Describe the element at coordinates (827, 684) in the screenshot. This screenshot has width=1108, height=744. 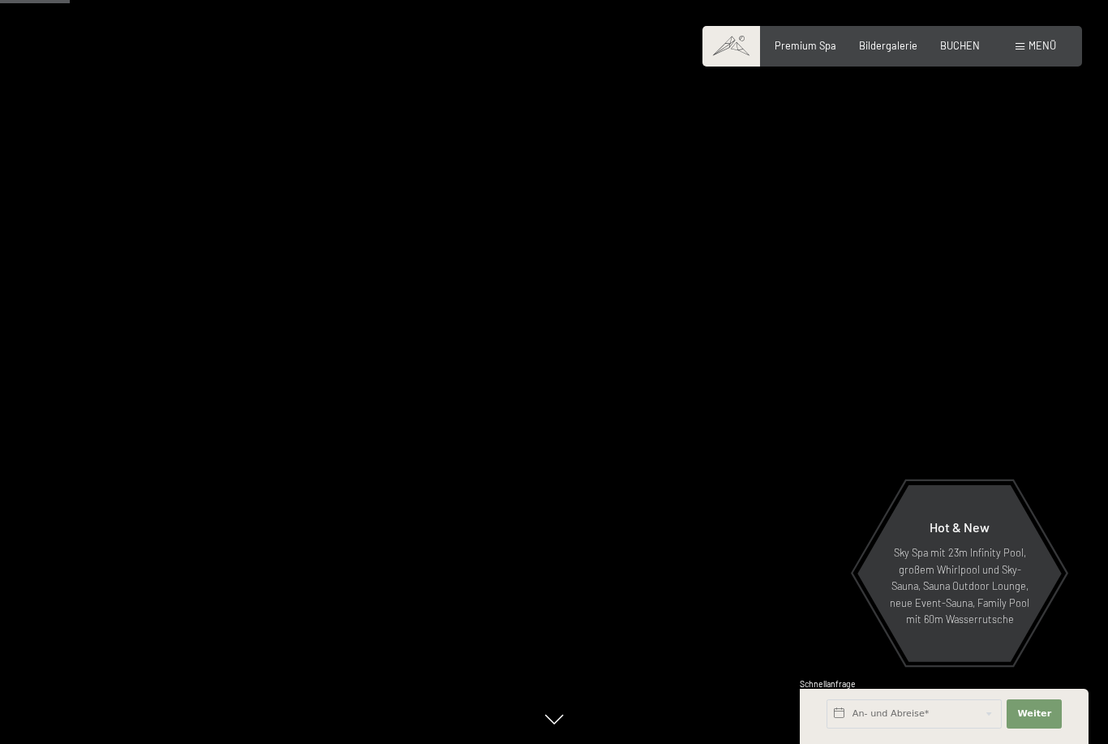
I see `span: Schnellanfrage` at that location.